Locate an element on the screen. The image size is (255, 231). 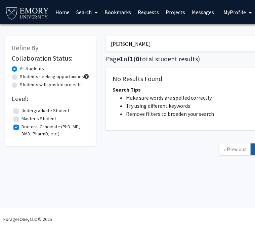
a: Projects is located at coordinates (176, 12).